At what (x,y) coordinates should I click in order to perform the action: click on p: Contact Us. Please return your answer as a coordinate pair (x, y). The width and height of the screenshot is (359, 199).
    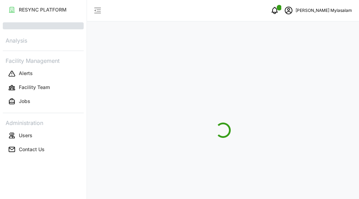
    Looking at the image, I should click on (32, 149).